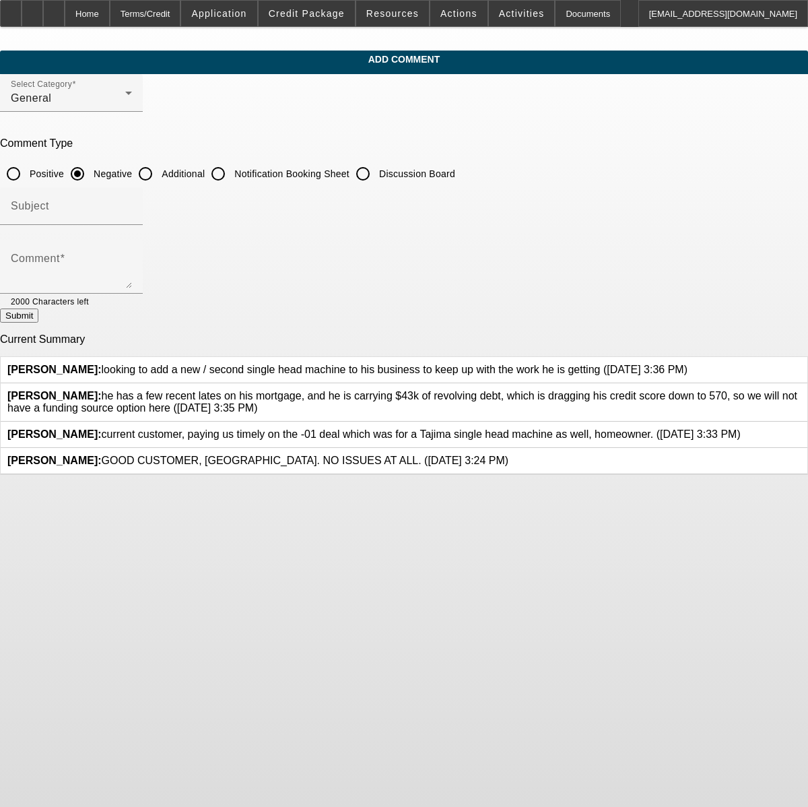 The width and height of the screenshot is (808, 807). Describe the element at coordinates (415, 174) in the screenshot. I see `label: Discussion Board` at that location.